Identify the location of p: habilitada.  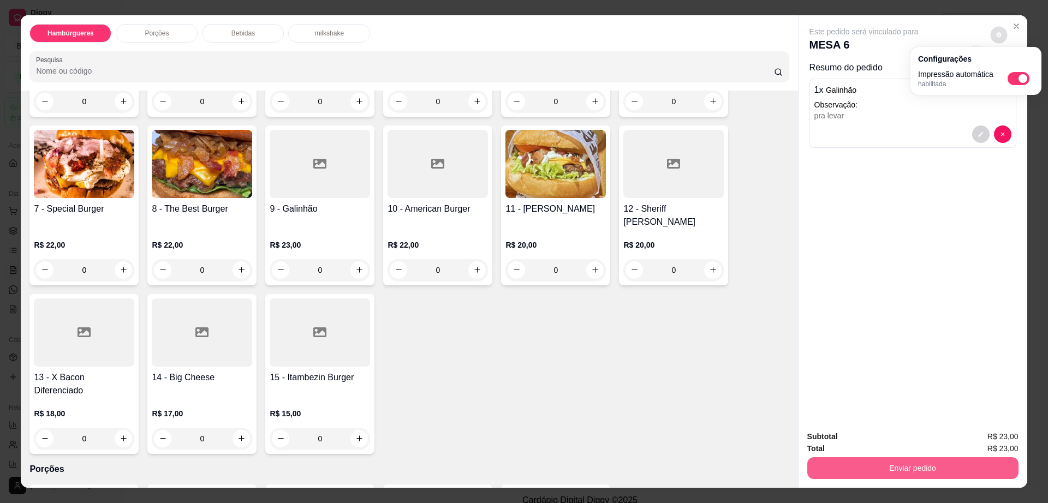
(955, 84).